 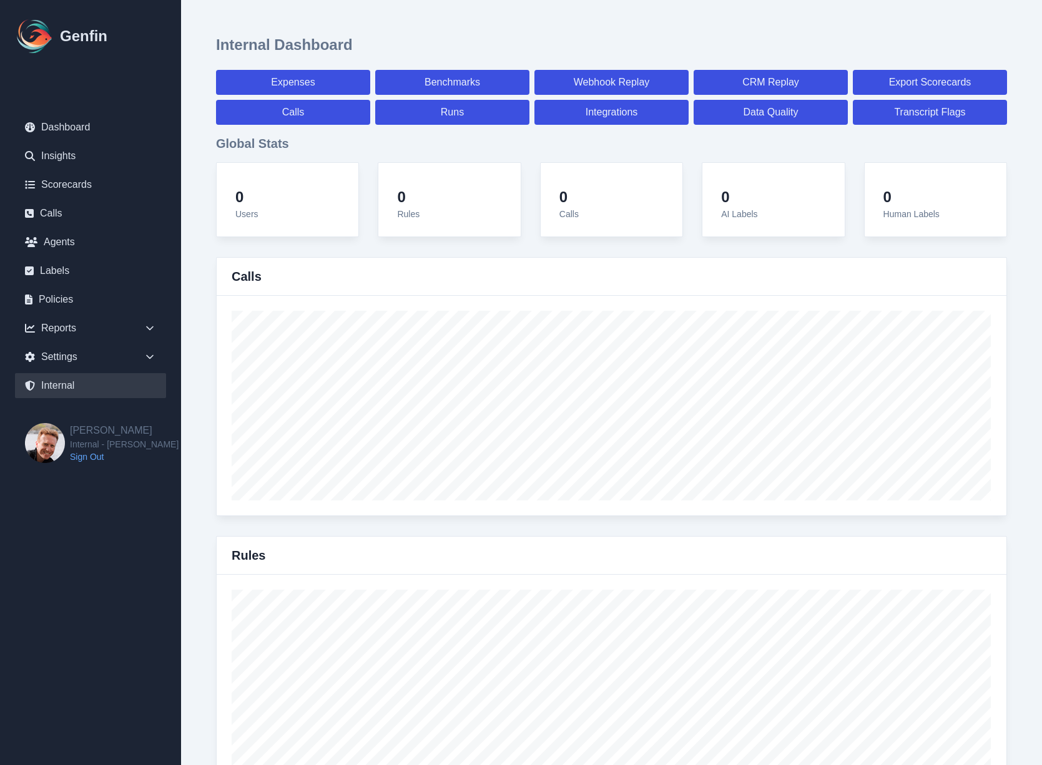 What do you see at coordinates (452, 112) in the screenshot?
I see `a: Runs` at bounding box center [452, 112].